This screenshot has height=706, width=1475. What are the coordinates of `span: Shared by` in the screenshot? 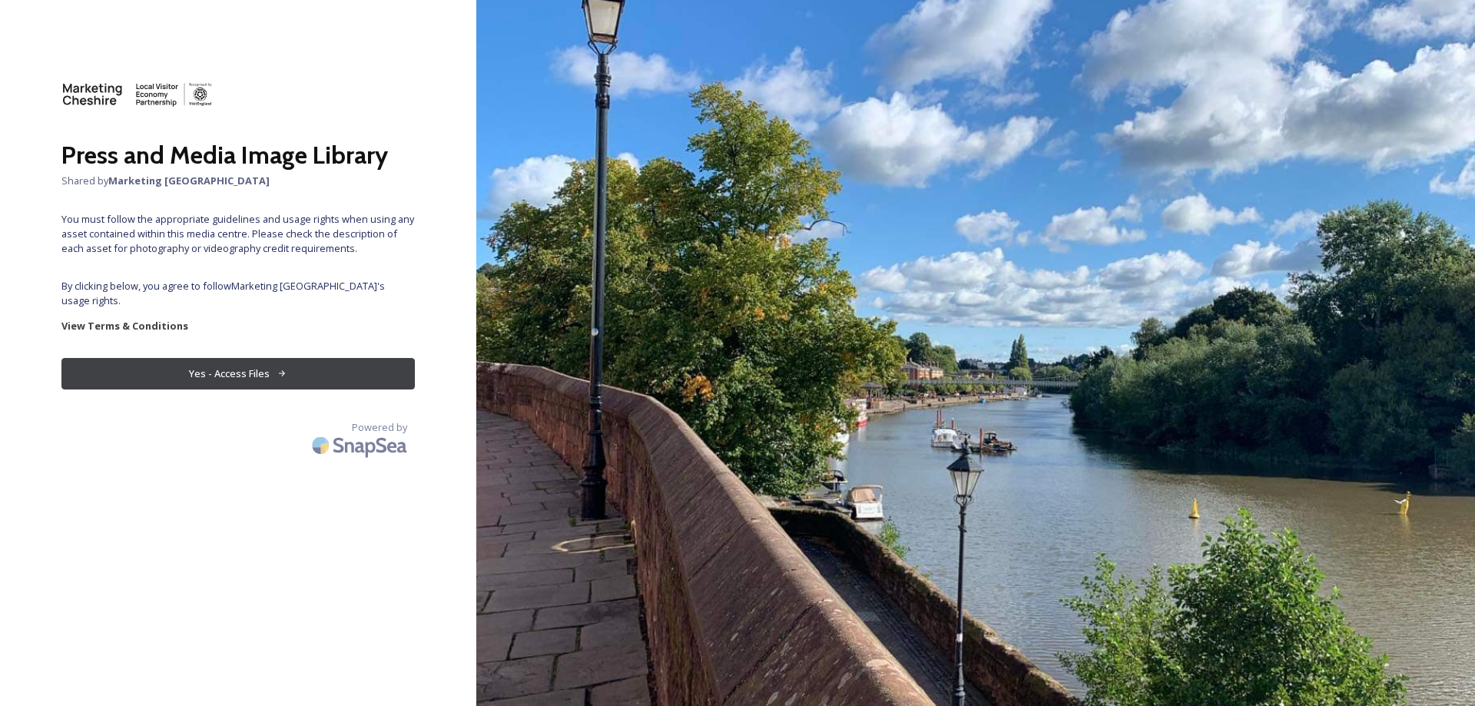 It's located at (238, 180).